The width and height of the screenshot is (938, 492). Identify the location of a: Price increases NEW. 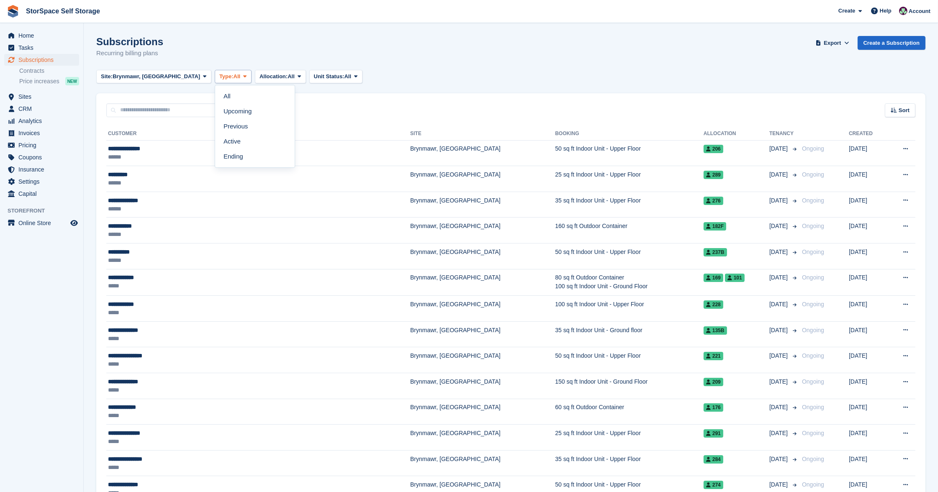
(49, 81).